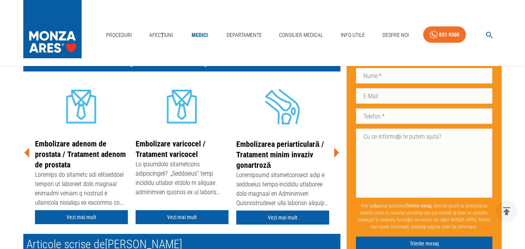 The image size is (525, 249). Describe the element at coordinates (280, 155) in the screenshot. I see `a: Embolizarea periarticulară / Tratament minim invaziv gonartroză` at that location.